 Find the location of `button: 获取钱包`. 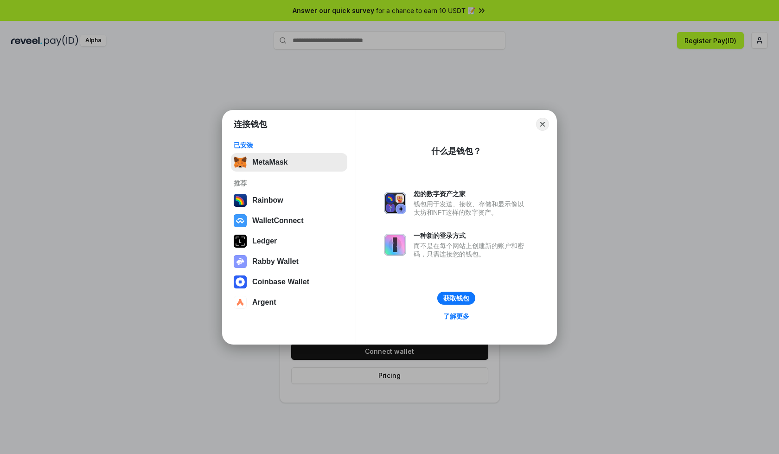

button: 获取钱包 is located at coordinates (456, 298).